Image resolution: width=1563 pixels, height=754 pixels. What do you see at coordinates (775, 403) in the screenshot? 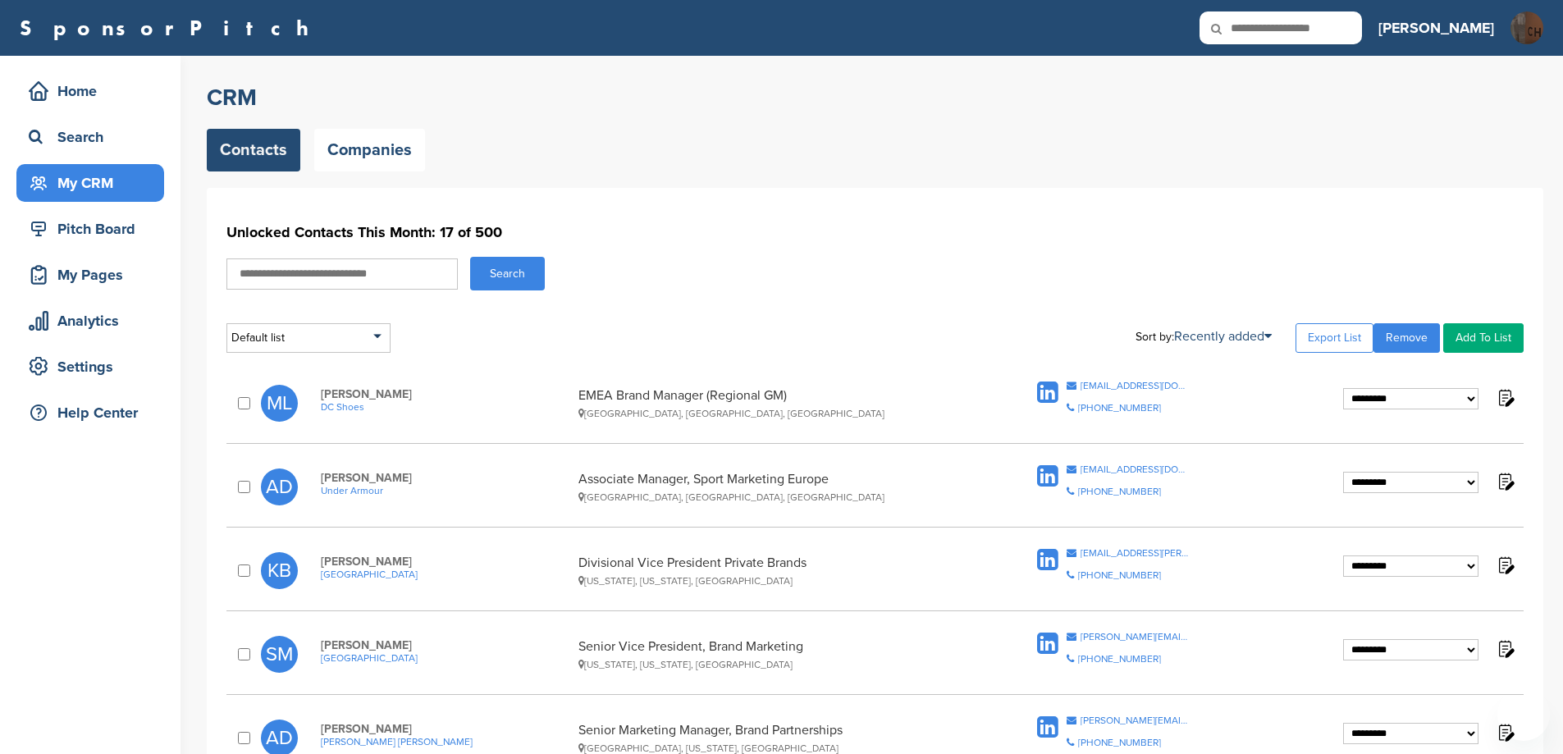
I see `div: EMEA Brand Manager (Regional GM)` at bounding box center [775, 403].